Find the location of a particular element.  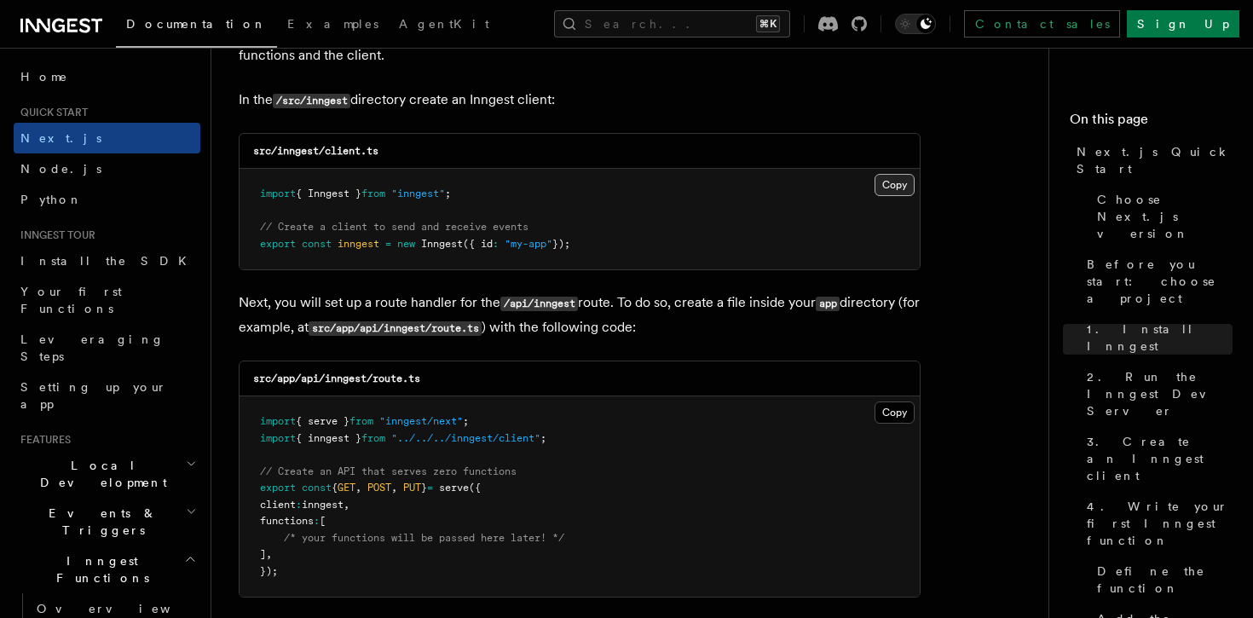

span: Local Development is located at coordinates (100, 474).